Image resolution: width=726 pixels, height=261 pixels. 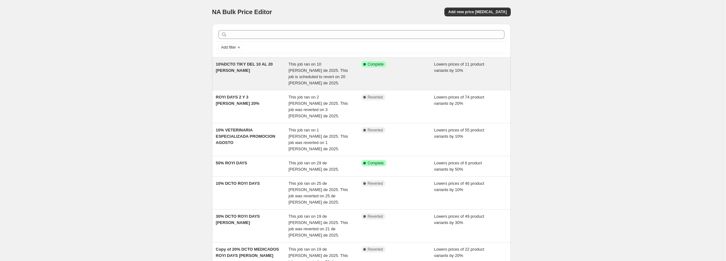 What do you see at coordinates (459, 253) in the screenshot?
I see `span: Lowers prices of 22 product variants by 20%` at bounding box center [459, 253].